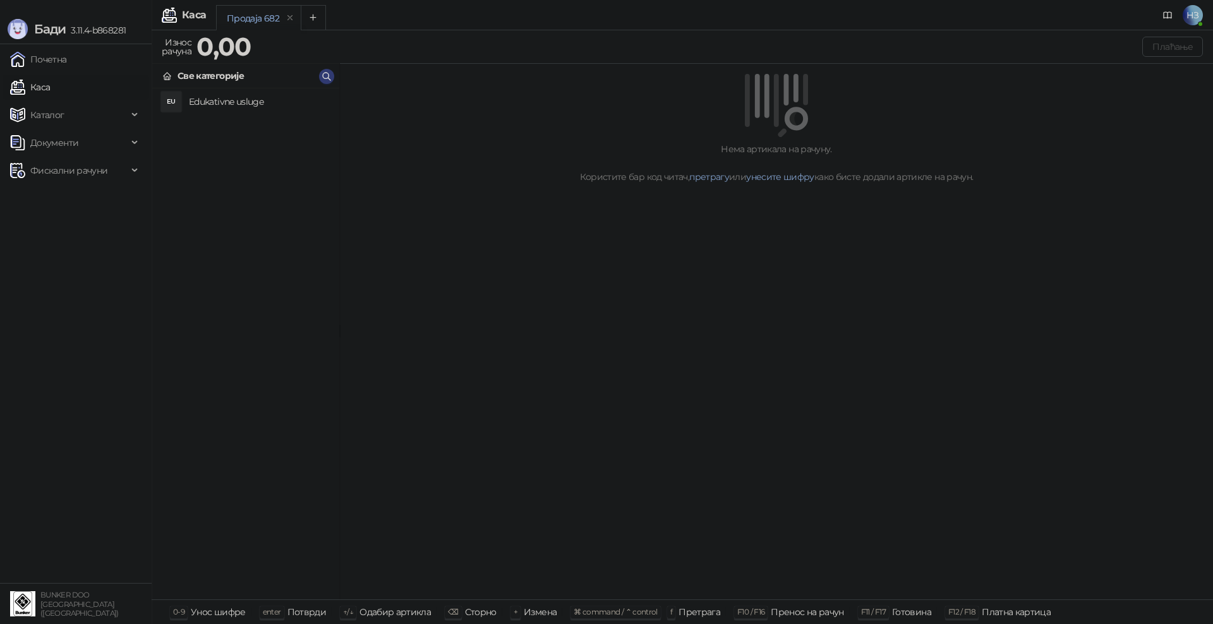  Describe the element at coordinates (962, 612) in the screenshot. I see `span: F12 / F18` at that location.